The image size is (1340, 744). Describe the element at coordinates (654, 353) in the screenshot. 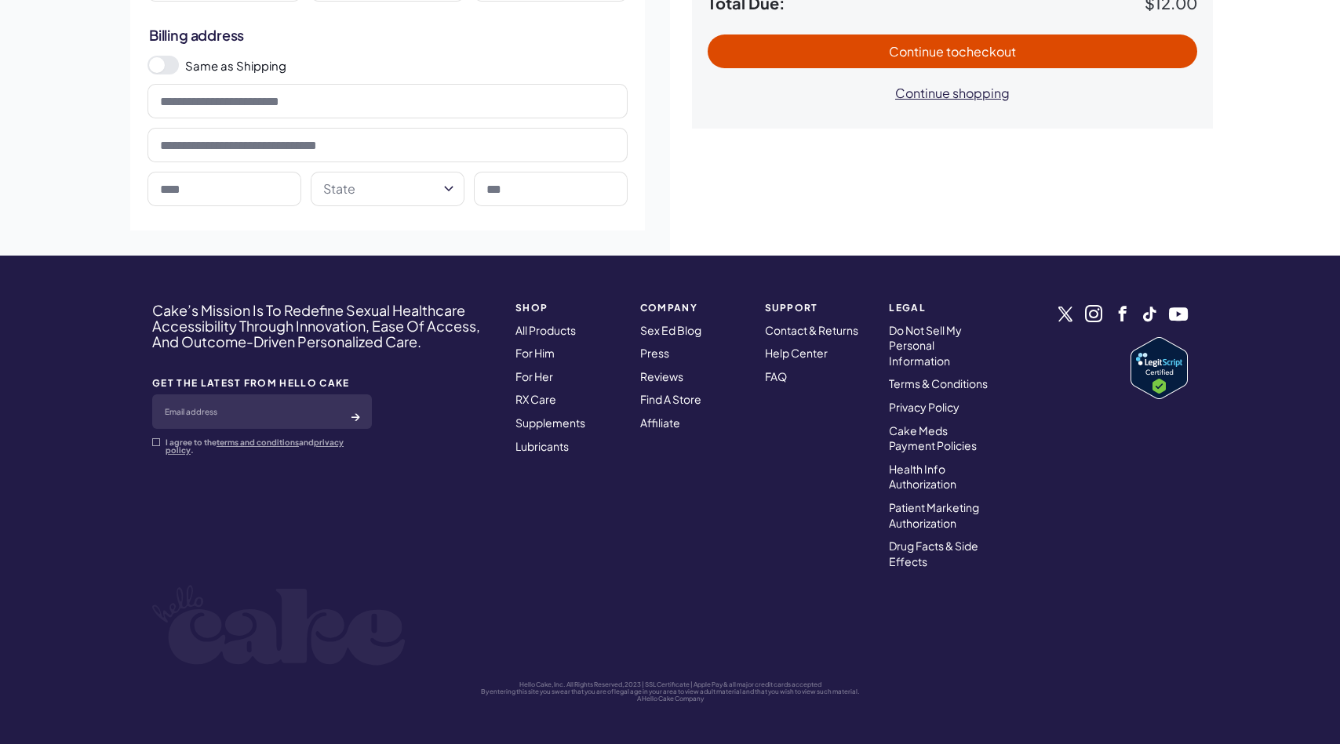

I see `a: Press` at that location.